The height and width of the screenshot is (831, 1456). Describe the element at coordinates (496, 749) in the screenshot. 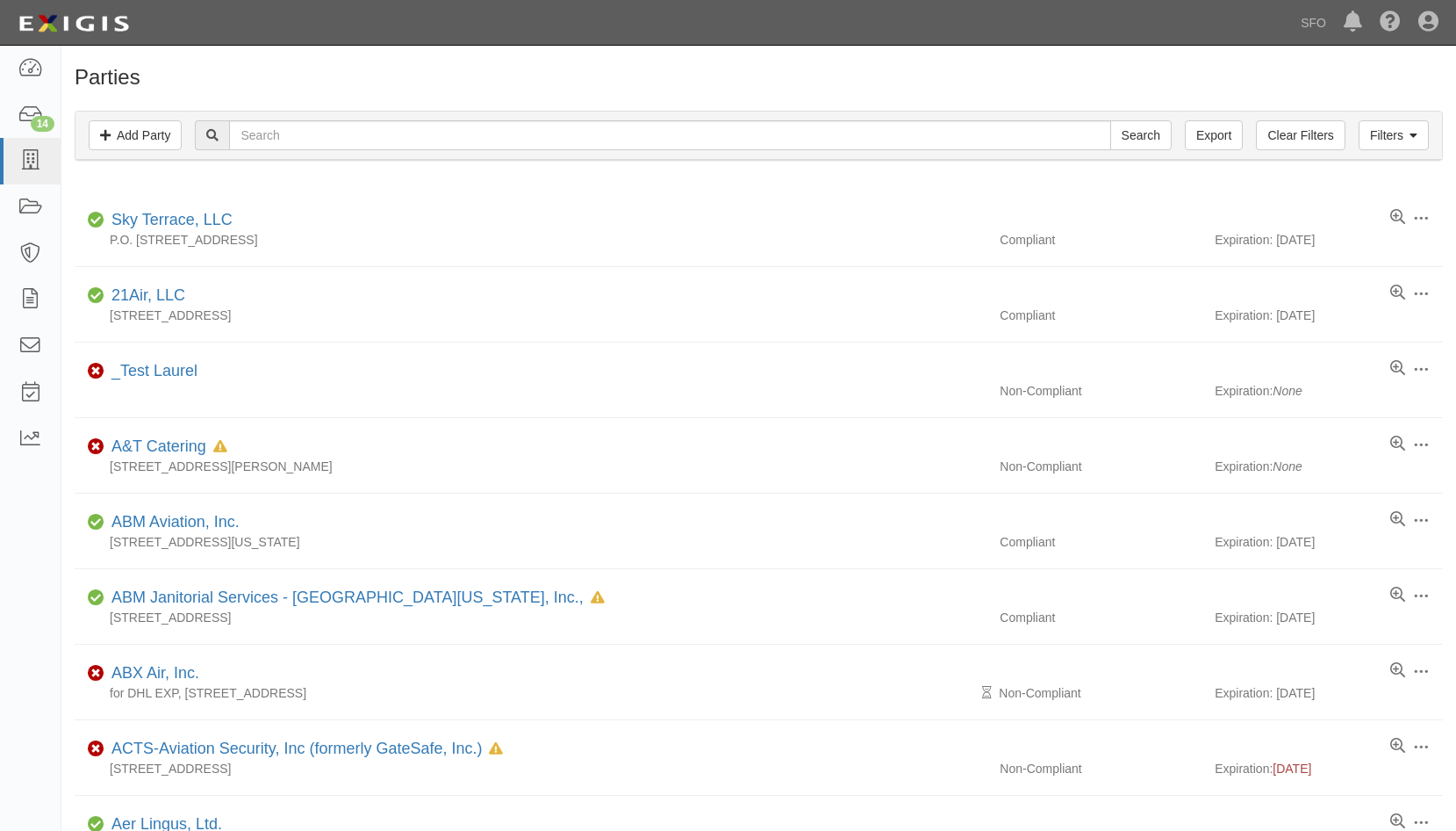

I see `i: In Default since 05/07/2025` at that location.